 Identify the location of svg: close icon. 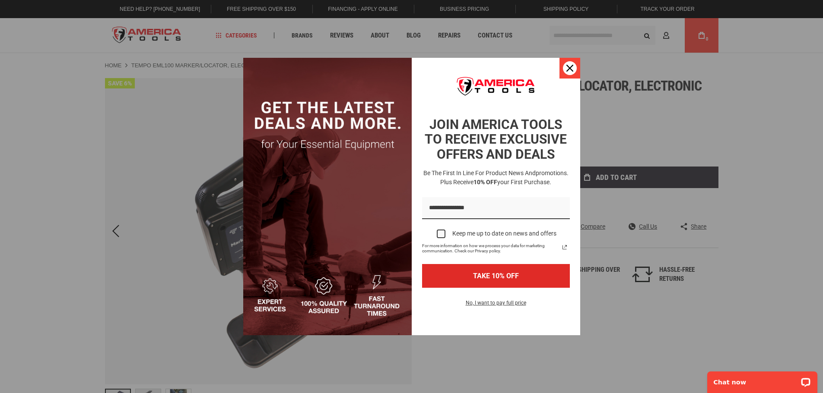
(569, 68).